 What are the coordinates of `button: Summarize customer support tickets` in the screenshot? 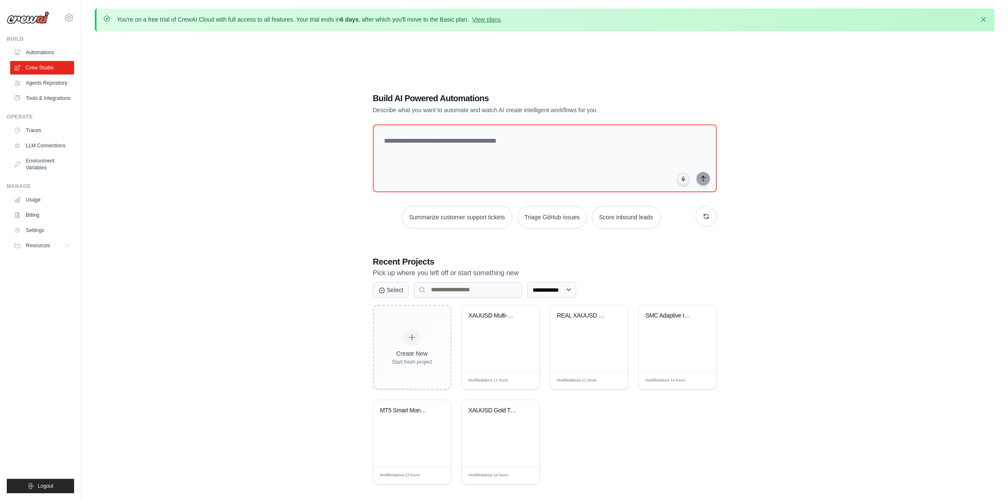 It's located at (457, 217).